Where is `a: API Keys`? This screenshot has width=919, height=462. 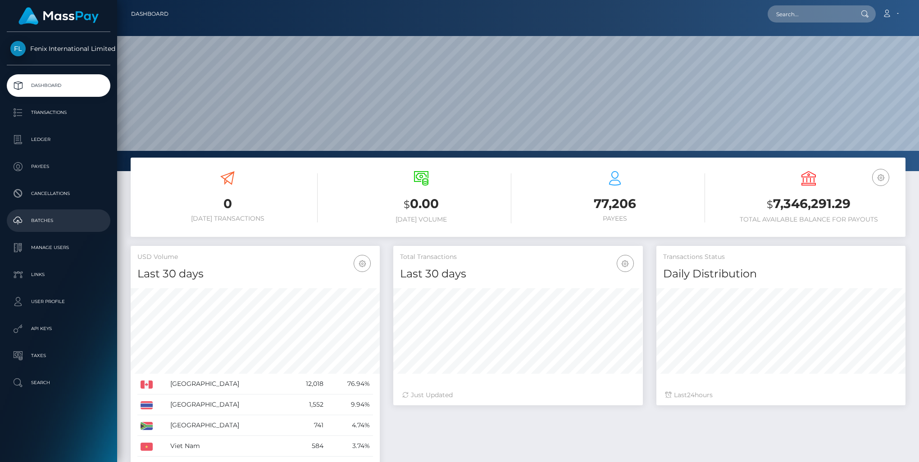 a: API Keys is located at coordinates (59, 329).